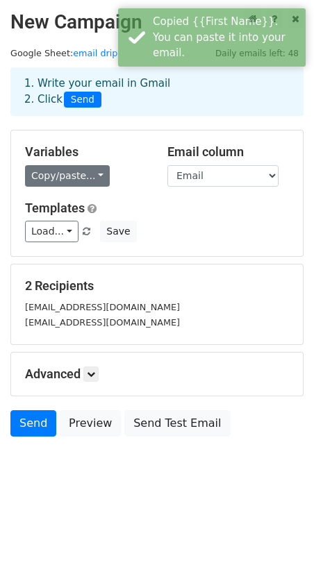 This screenshot has height=583, width=314. I want to click on h5: Variables, so click(85, 152).